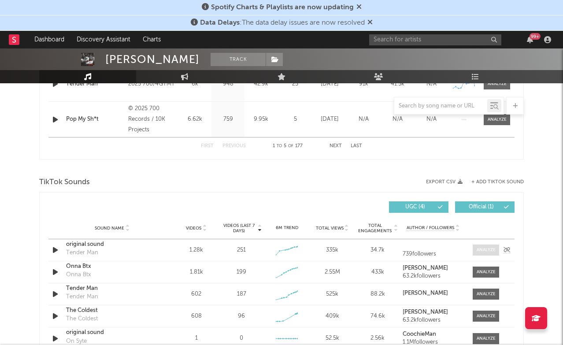  Describe the element at coordinates (261, 84) in the screenshot. I see `div: 42.9k` at that location.